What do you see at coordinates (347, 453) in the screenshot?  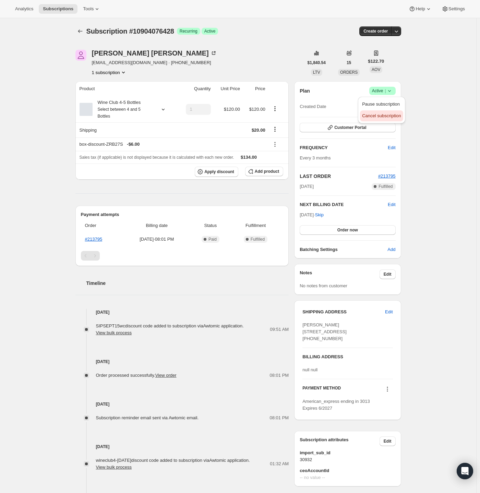 I see `span: import_sub_id` at bounding box center [347, 453].